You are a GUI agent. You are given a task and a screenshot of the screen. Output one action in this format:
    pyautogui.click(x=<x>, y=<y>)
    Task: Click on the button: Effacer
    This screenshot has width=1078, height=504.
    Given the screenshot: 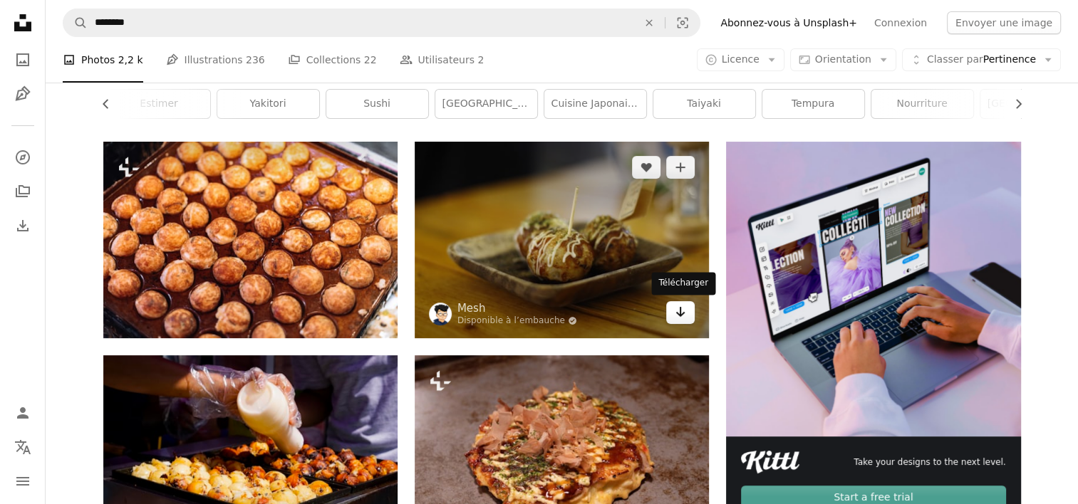 What is the action you would take?
    pyautogui.click(x=649, y=23)
    